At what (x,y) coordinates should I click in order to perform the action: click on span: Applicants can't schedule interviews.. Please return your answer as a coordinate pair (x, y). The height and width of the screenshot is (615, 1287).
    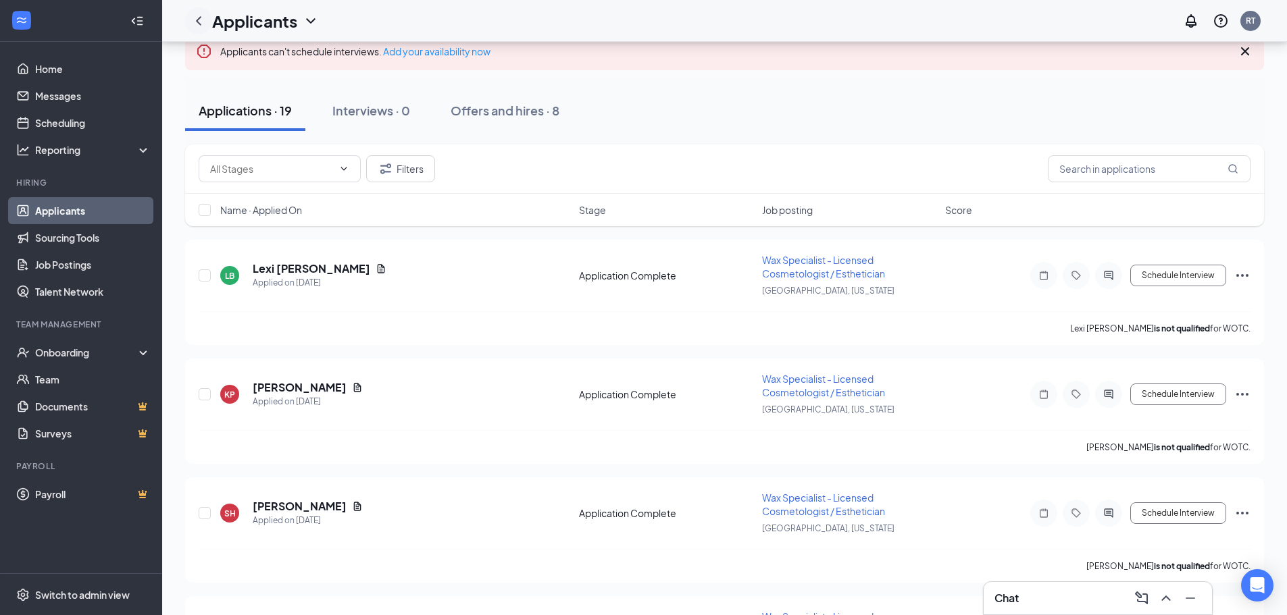
    Looking at the image, I should click on (355, 51).